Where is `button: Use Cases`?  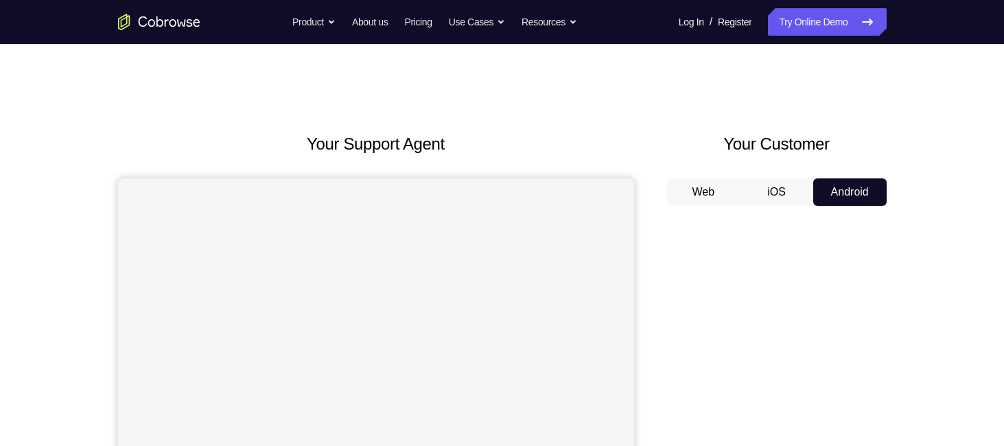 button: Use Cases is located at coordinates (477, 22).